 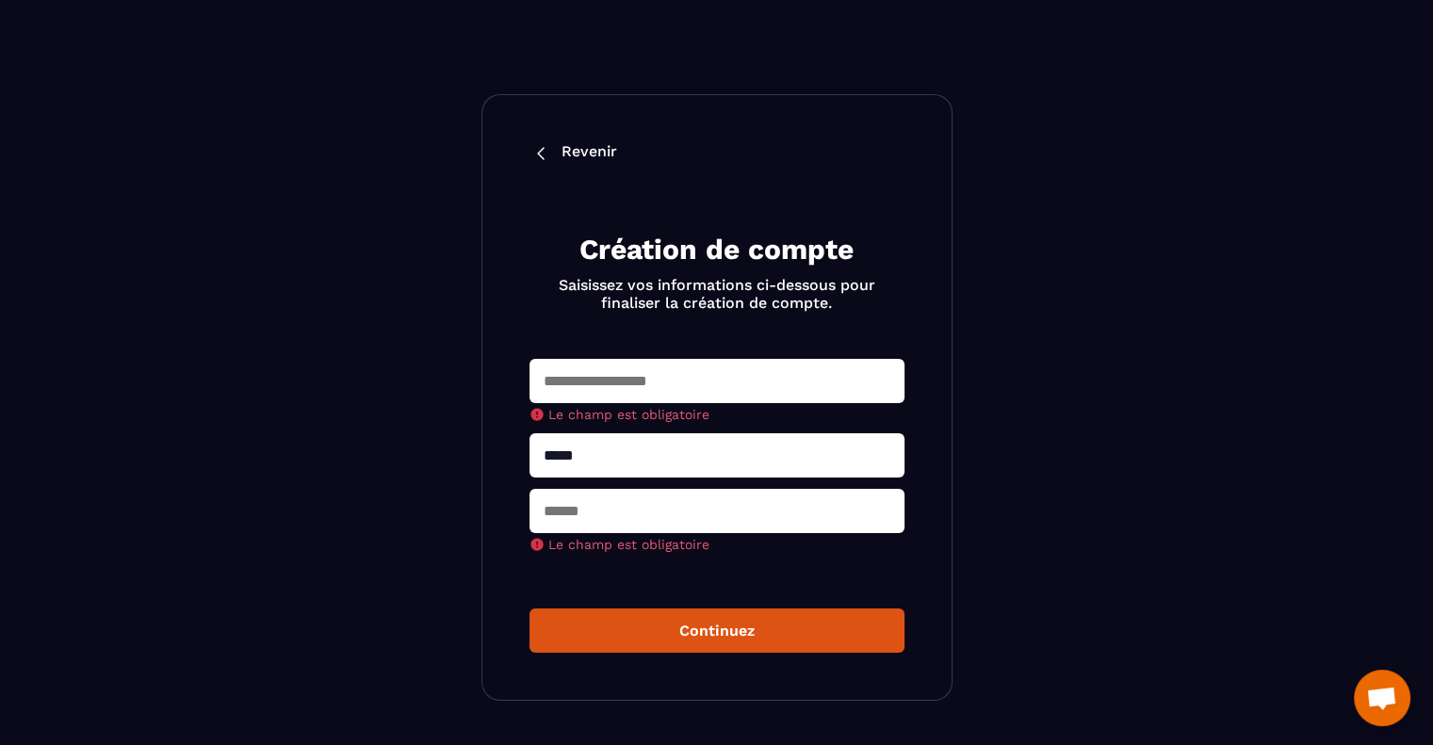 I want to click on p: Saisissez vos informations ci-dessous pour finaliser la création de compte., so click(x=717, y=294).